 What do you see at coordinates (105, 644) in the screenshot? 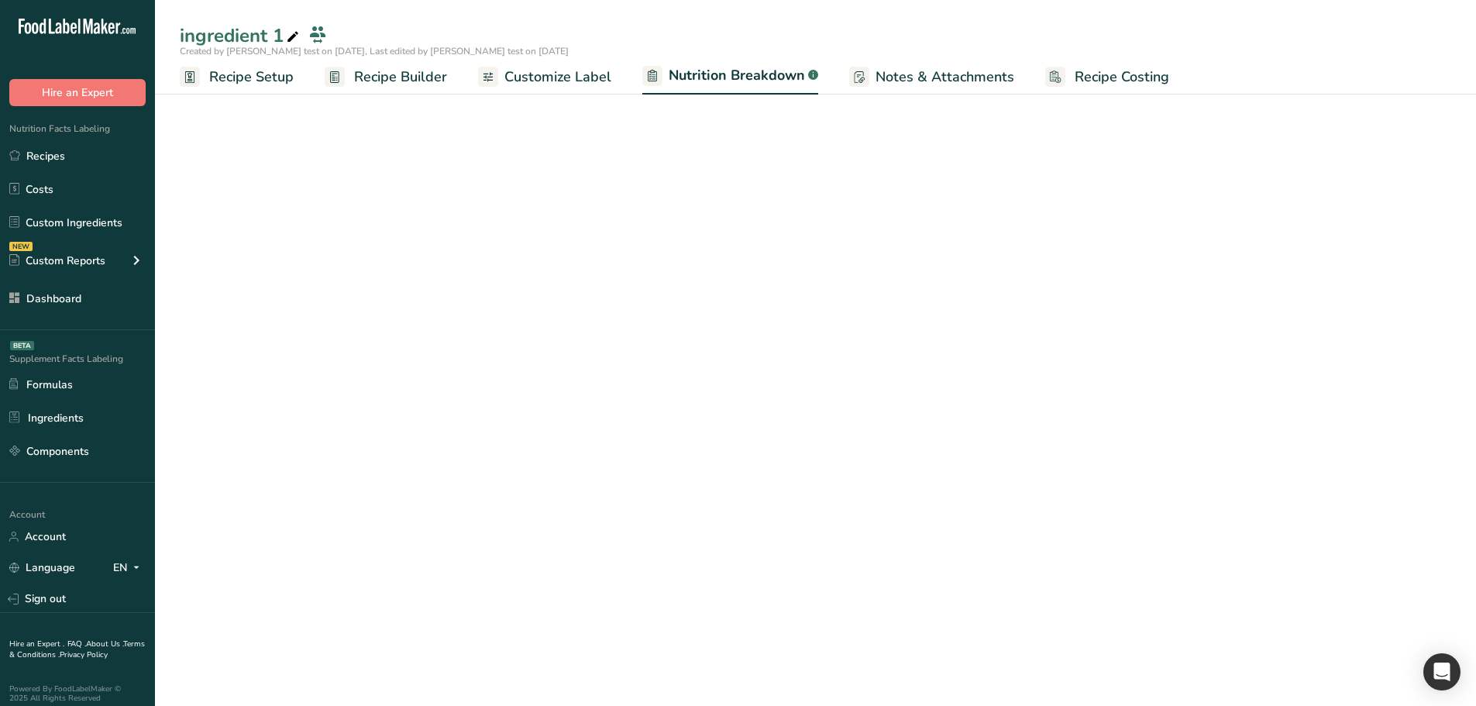
I see `a: About Us .` at bounding box center [105, 644].